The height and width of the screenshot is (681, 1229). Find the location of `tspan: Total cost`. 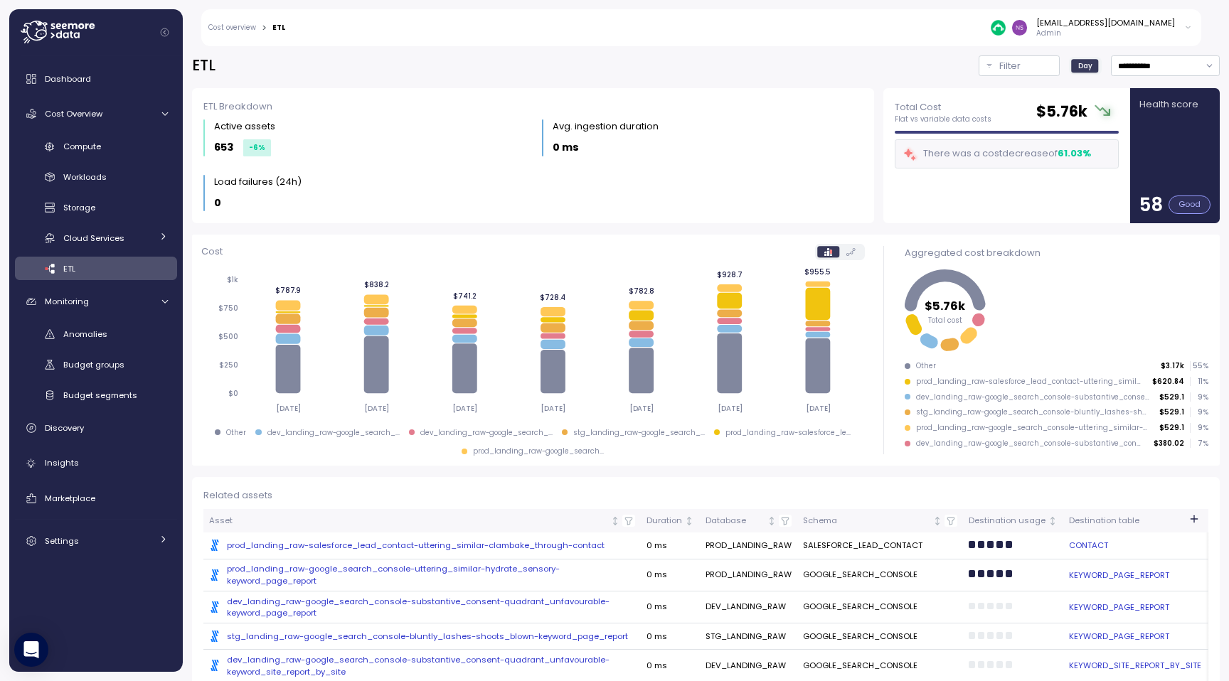

tspan: Total cost is located at coordinates (945, 321).